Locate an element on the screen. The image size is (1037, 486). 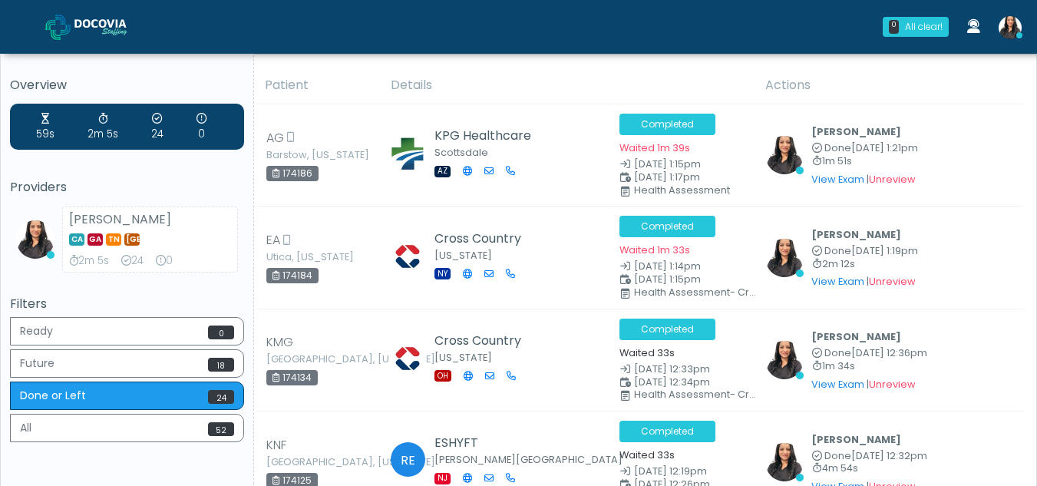
div: Health Assessment- Cross Country is located at coordinates (698, 395).